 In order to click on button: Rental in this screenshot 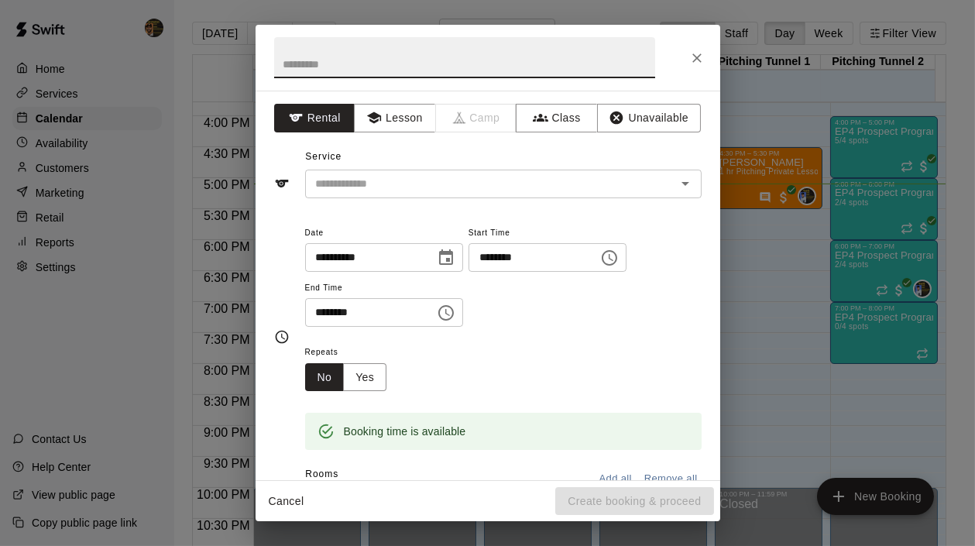, I will do `click(314, 118)`.